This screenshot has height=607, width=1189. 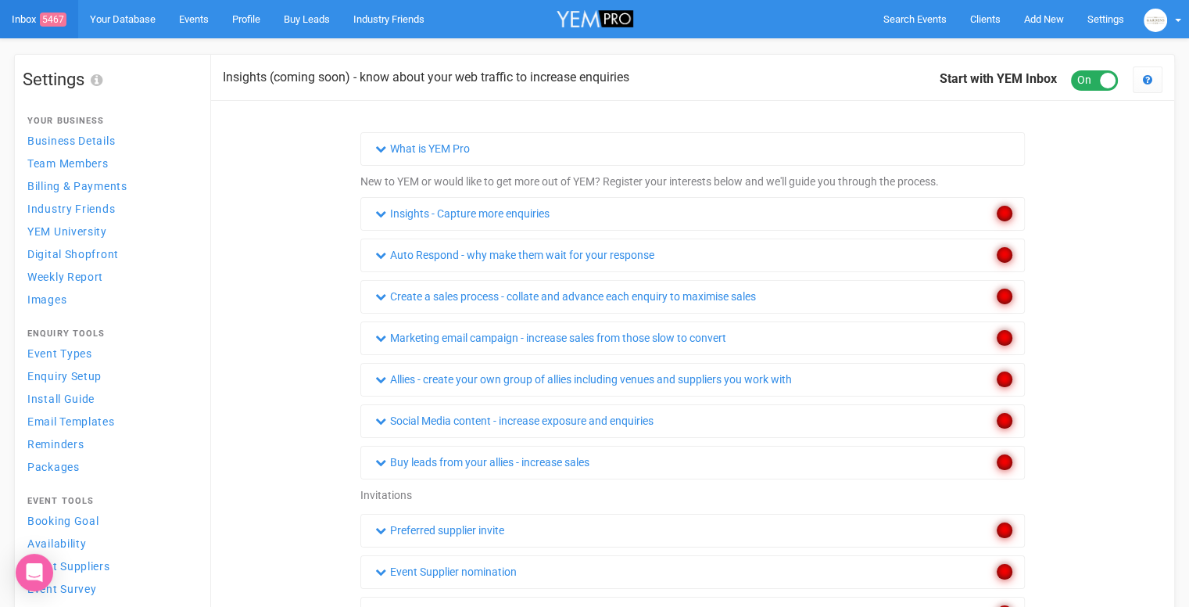 I want to click on a: What is YEM Pro, so click(x=422, y=149).